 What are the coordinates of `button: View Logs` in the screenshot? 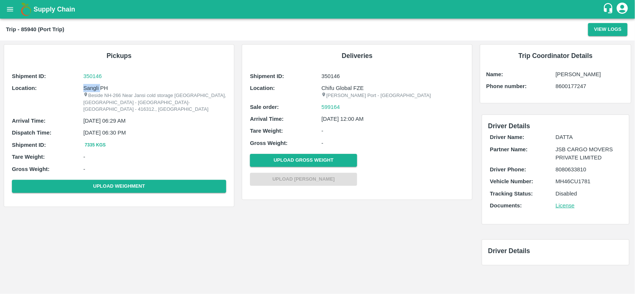 It's located at (608, 29).